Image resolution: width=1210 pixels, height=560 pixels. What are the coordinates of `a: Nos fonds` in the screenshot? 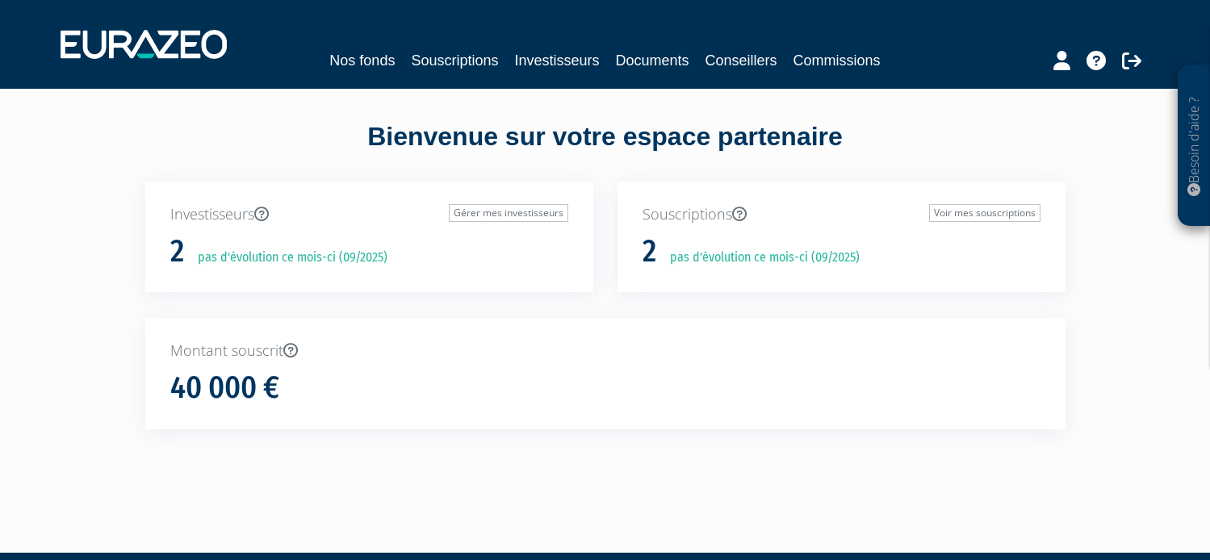 It's located at (362, 61).